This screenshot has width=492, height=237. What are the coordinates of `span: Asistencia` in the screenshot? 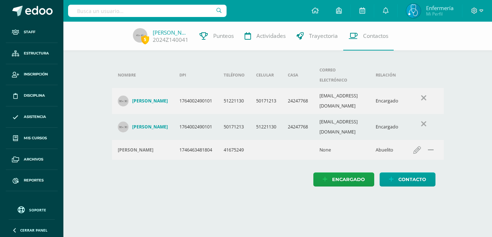 It's located at (35, 117).